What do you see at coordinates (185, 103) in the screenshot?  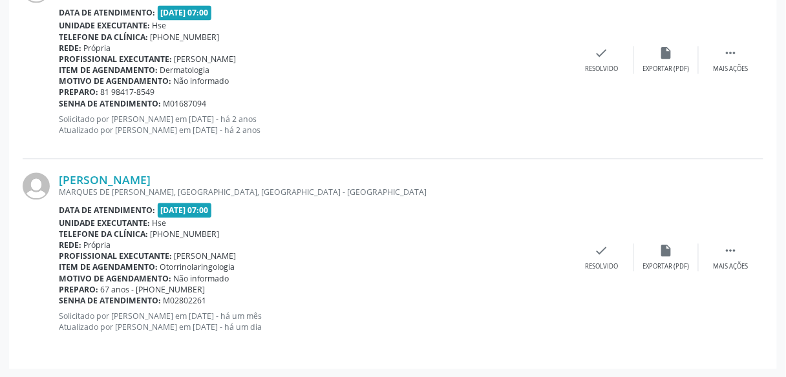 I see `span: M01687094` at bounding box center [185, 103].